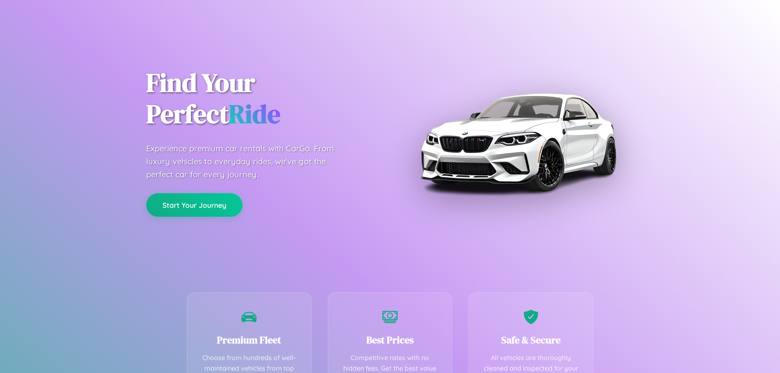  What do you see at coordinates (390, 340) in the screenshot?
I see `h3: Best Prices` at bounding box center [390, 340].